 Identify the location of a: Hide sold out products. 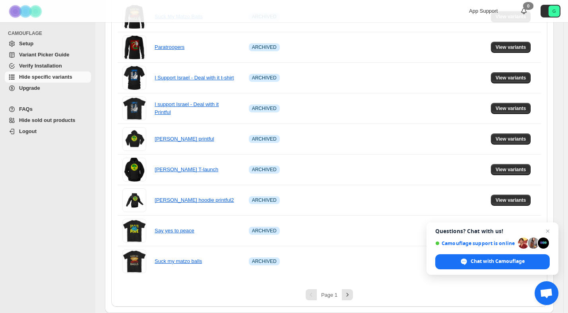
(48, 120).